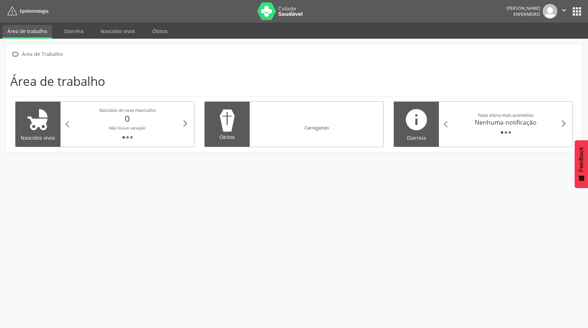 The image size is (588, 328). I want to click on div: Nenhuma notificação, so click(506, 122).